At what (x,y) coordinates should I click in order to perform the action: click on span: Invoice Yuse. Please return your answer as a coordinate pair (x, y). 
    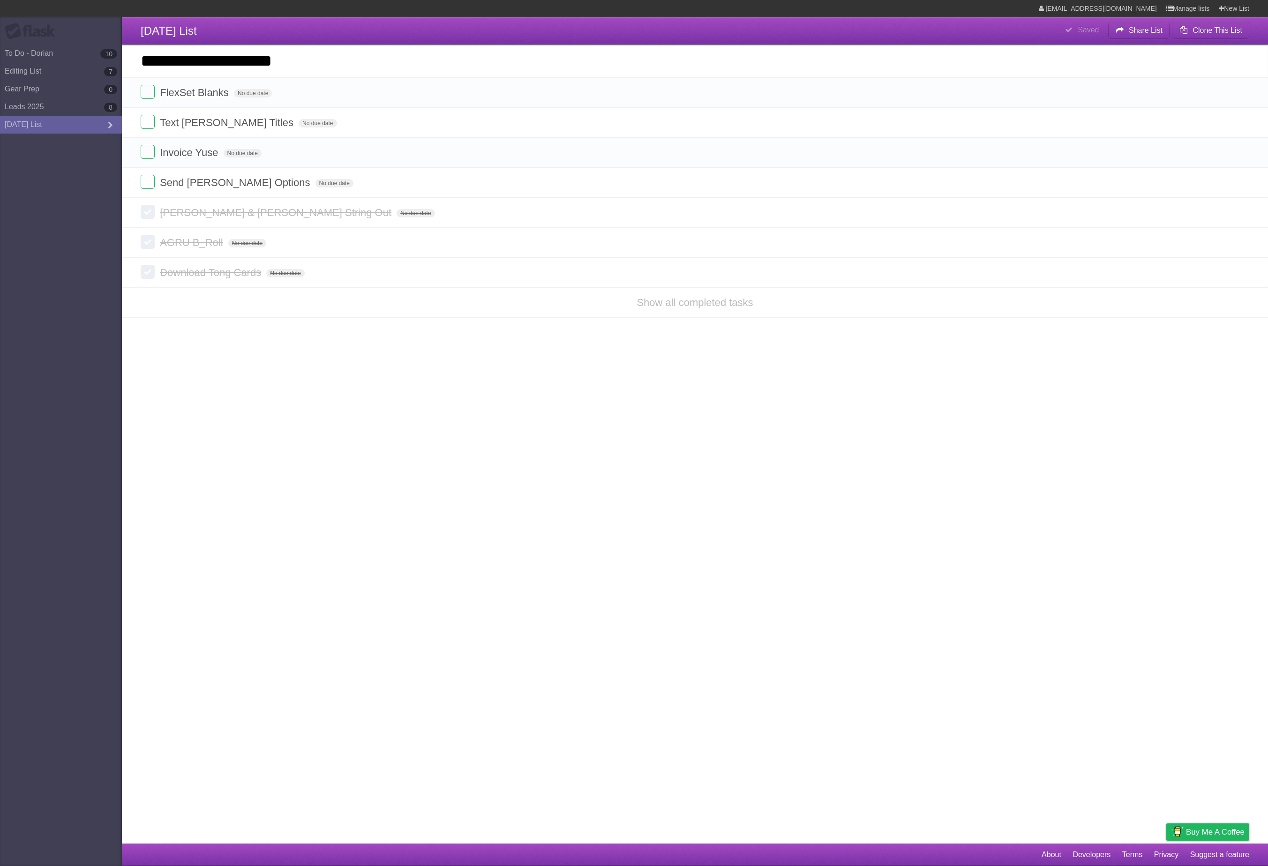
    Looking at the image, I should click on (190, 152).